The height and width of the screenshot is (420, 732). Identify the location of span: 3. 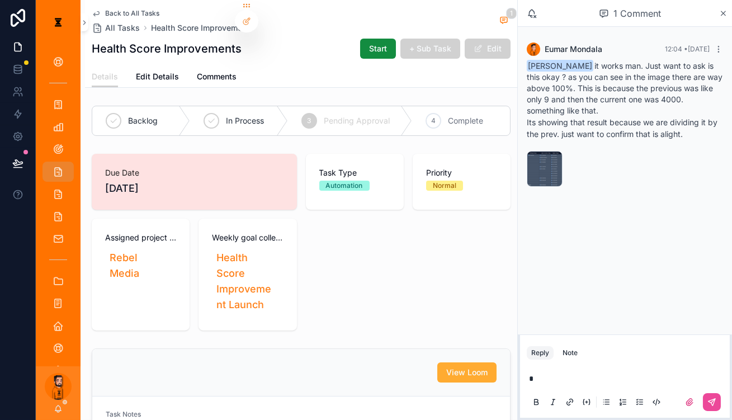
(309, 121).